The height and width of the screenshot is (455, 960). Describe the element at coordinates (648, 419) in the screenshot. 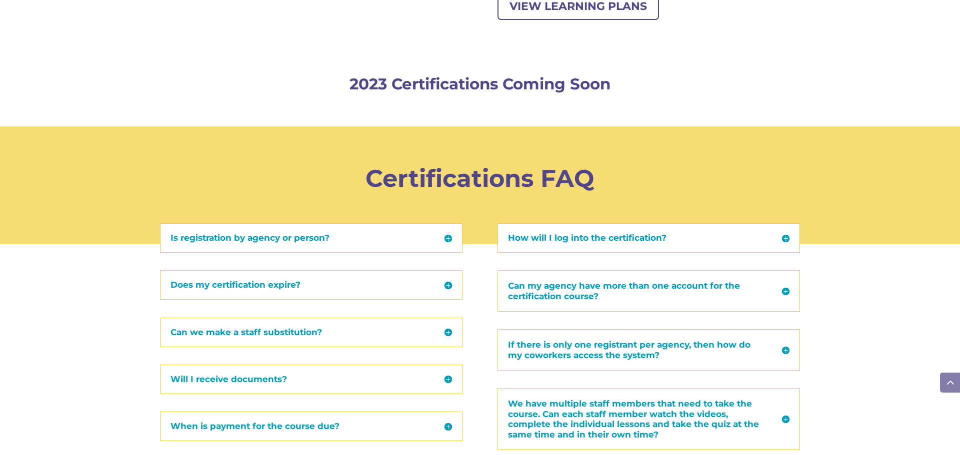

I see `h5: We have multiple staff members that need to take the course. Can each staff member watch the vide...` at that location.